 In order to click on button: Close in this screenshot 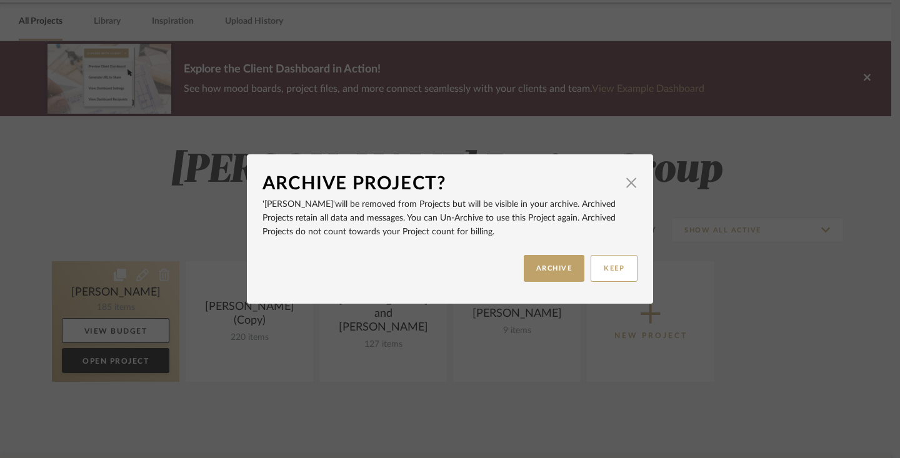, I will do `click(632, 183)`.